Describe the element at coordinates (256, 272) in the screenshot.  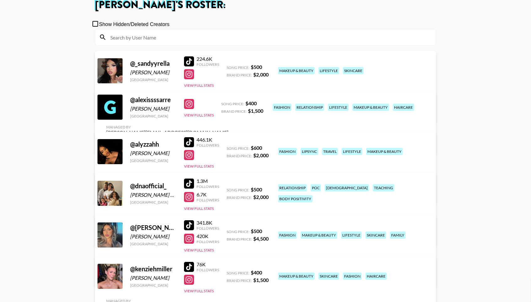
I see `strong: $ 400` at that location.